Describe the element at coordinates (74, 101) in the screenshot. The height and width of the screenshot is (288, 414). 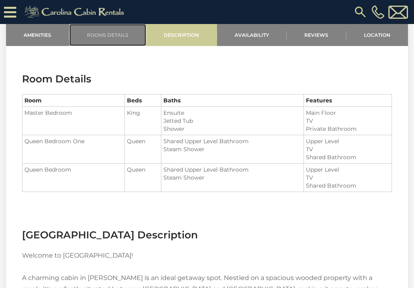
I see `th: Room` at that location.